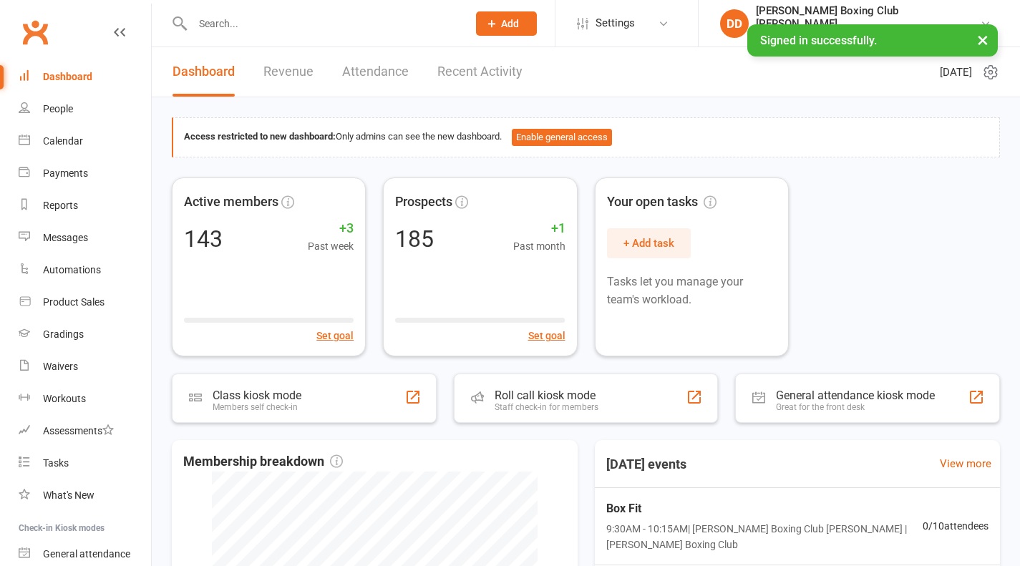 The height and width of the screenshot is (566, 1020). Describe the element at coordinates (615, 23) in the screenshot. I see `span: Settings` at that location.